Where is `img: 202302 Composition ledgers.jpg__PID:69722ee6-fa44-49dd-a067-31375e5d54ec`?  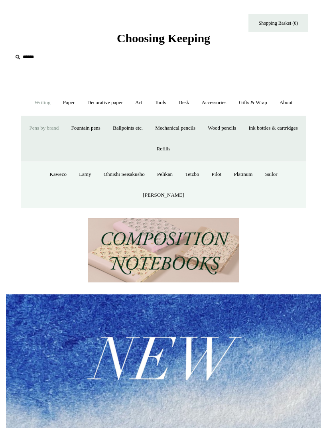 img: 202302 Composition ledgers.jpg__PID:69722ee6-fa44-49dd-a067-31375e5d54ec is located at coordinates (163, 250).